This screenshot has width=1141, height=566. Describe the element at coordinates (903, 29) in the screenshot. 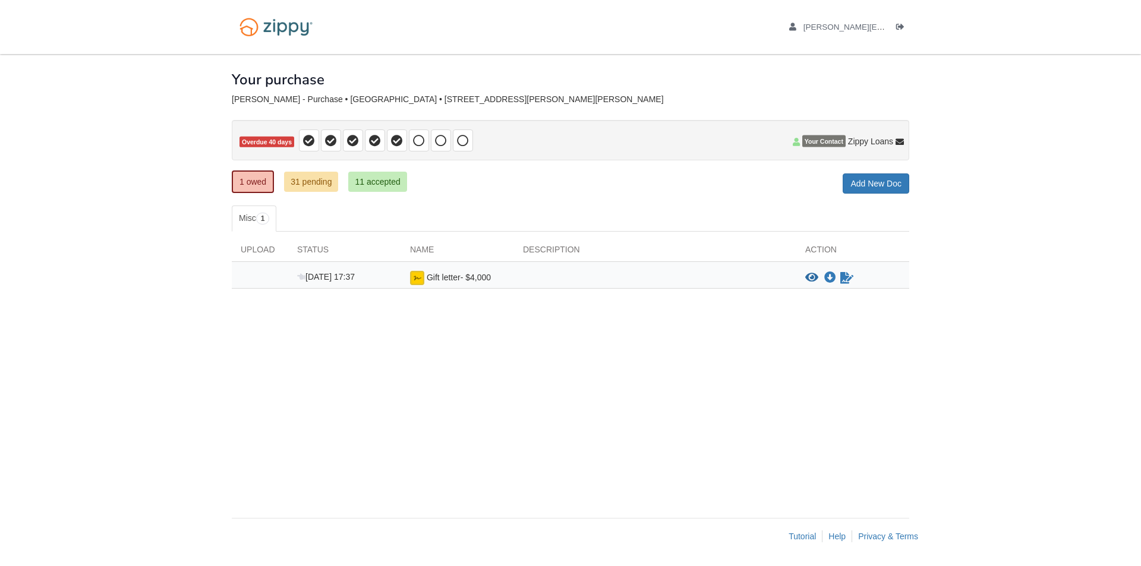

I see `a: Log out` at that location.